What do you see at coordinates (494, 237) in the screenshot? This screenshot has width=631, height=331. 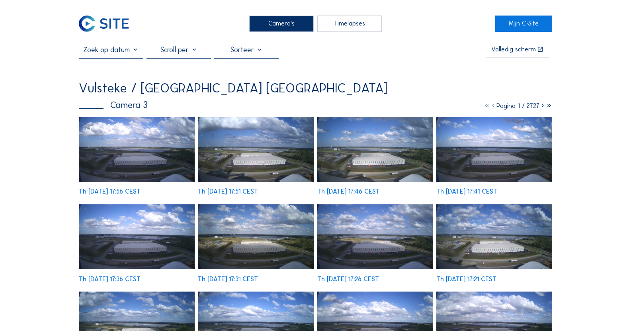 I see `img: image_52855696` at bounding box center [494, 237].